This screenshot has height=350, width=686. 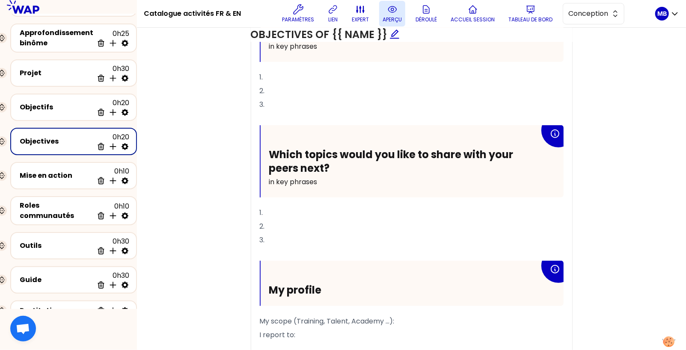 I want to click on span: edit, so click(x=394, y=34).